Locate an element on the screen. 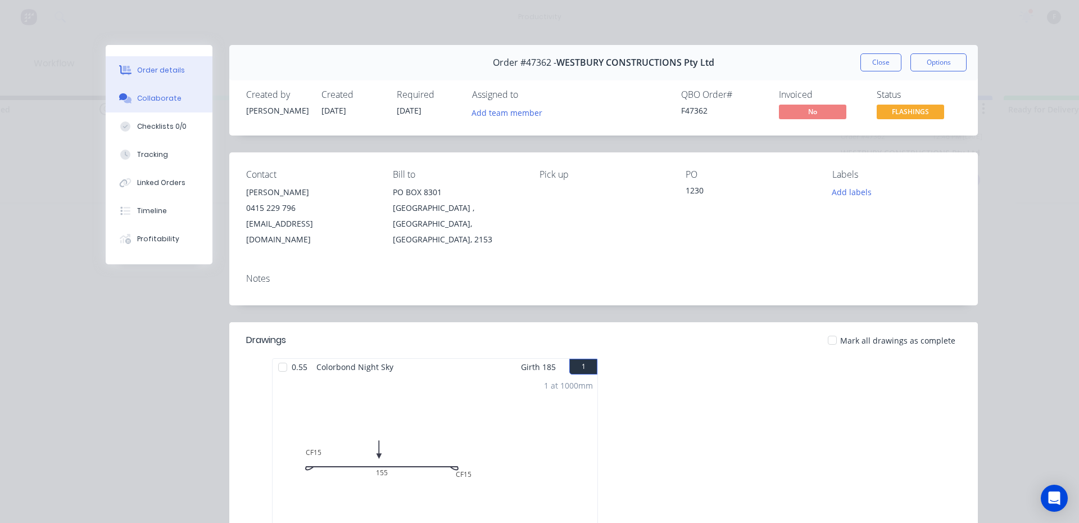  div: Labels is located at coordinates (897, 174).